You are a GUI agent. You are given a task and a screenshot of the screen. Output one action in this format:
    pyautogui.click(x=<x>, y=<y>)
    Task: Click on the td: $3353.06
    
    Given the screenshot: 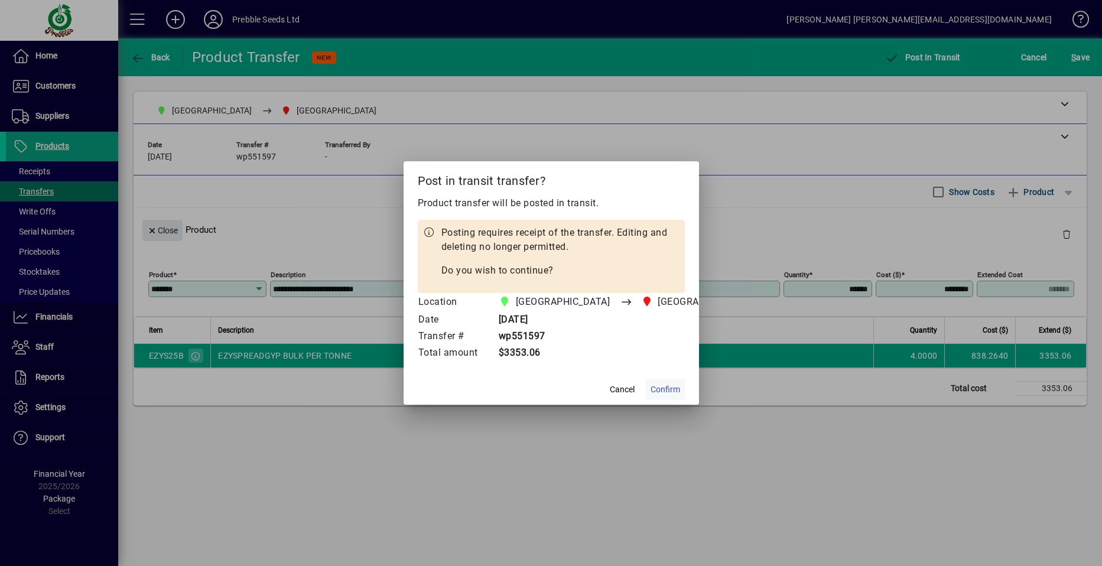 What is the action you would take?
    pyautogui.click(x=632, y=353)
    